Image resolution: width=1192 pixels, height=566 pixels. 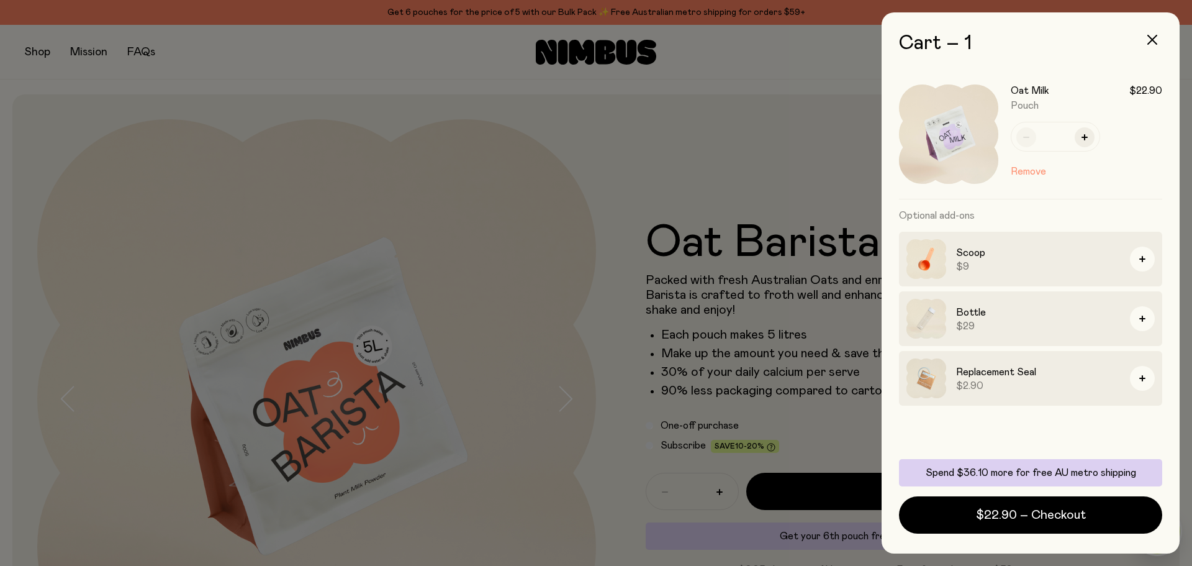 I want to click on span: Pouch, so click(x=1025, y=106).